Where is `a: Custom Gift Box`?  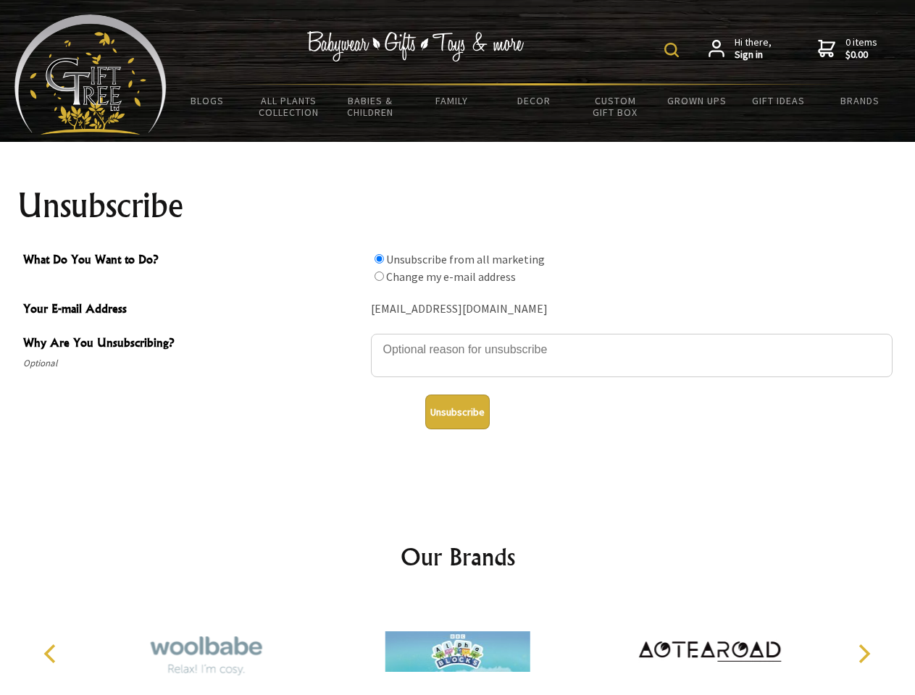
a: Custom Gift Box is located at coordinates (615, 106).